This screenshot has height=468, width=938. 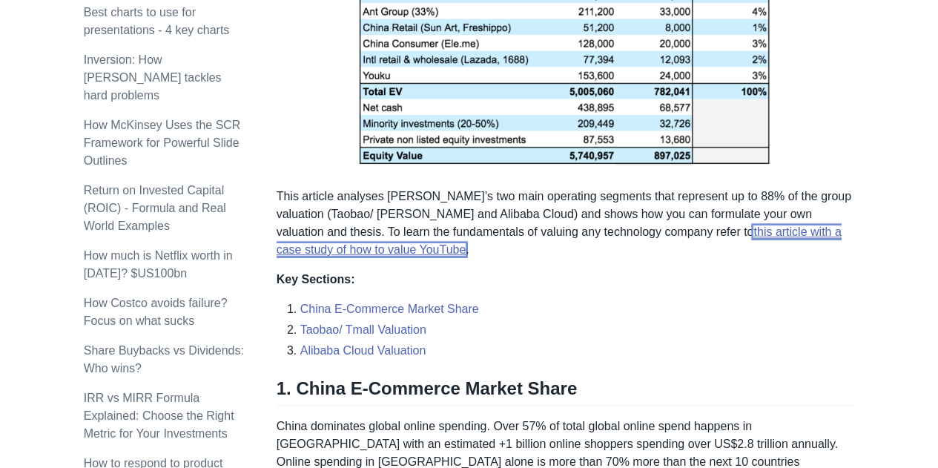 I want to click on a: Best charts to use for presentations - 4 key charts, so click(x=156, y=21).